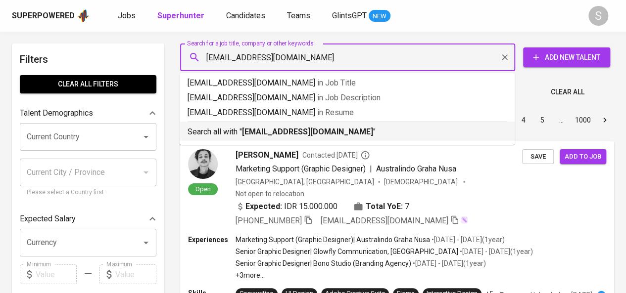 This screenshot has width=626, height=293. I want to click on b: Total YoE:, so click(384, 207).